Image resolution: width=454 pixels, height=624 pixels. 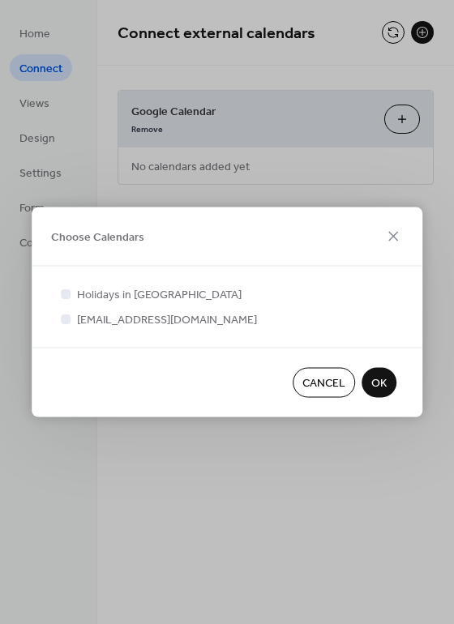 I want to click on button: Cancel, so click(x=324, y=383).